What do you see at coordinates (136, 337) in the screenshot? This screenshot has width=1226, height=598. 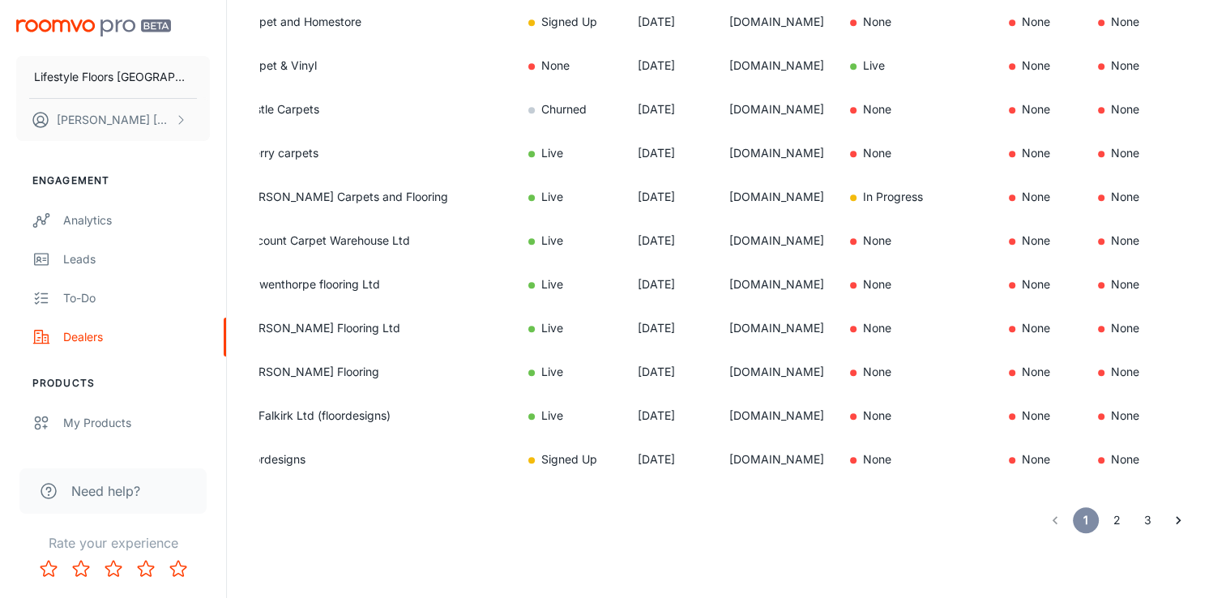 I see `div: Dealers` at bounding box center [136, 337].